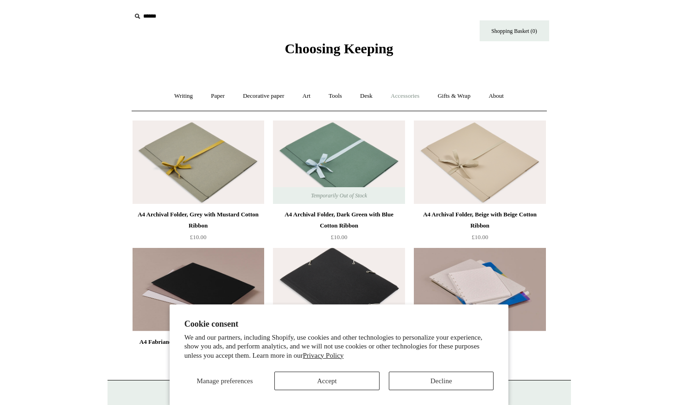 The image size is (678, 405). What do you see at coordinates (224, 381) in the screenshot?
I see `span: Manage preferences` at bounding box center [224, 381].